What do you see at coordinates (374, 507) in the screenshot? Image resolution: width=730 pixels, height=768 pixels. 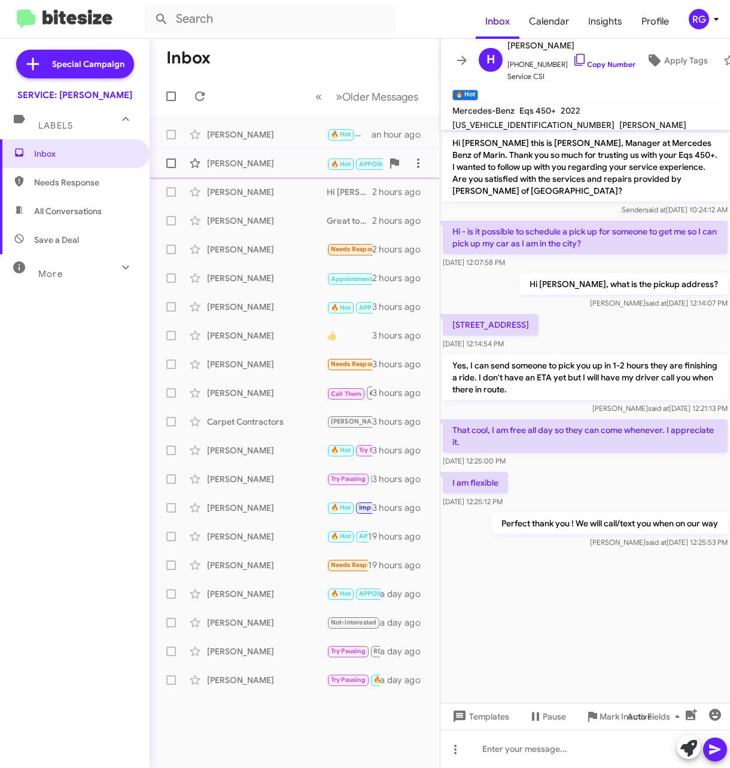 I see `span: Important` at bounding box center [374, 507].